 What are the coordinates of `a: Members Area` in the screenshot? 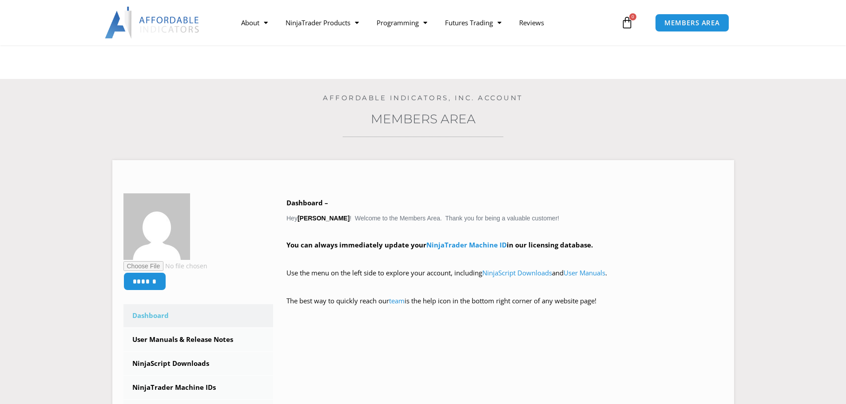 It's located at (423, 119).